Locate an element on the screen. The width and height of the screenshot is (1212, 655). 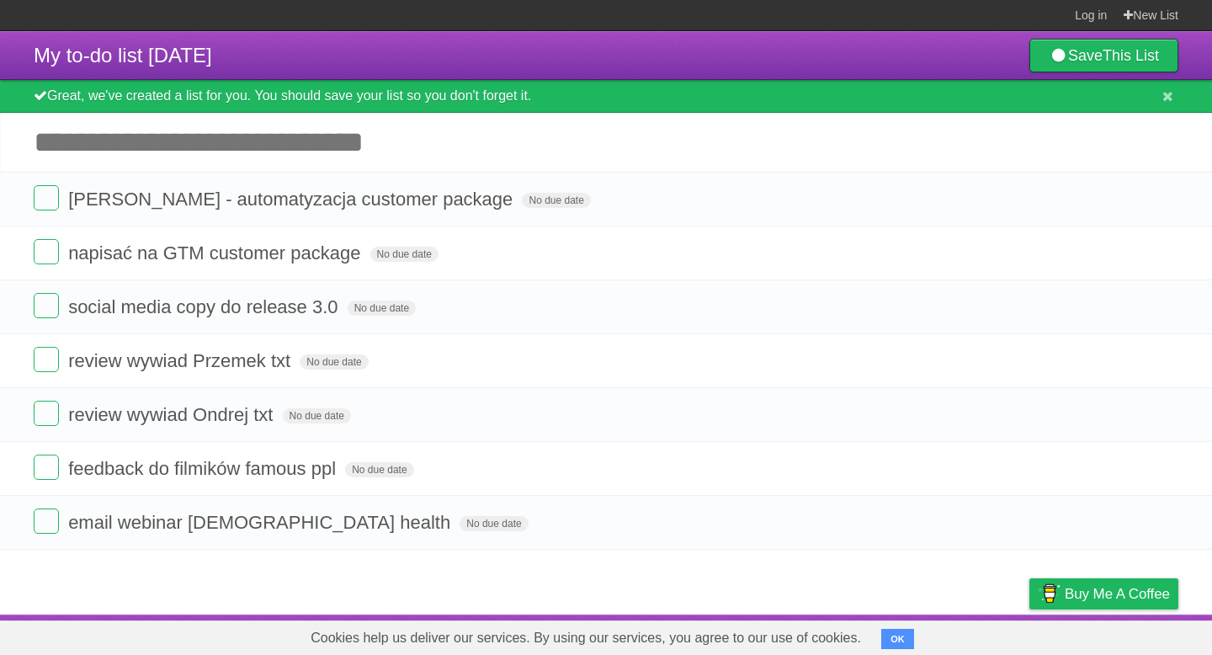
a: Privacy is located at coordinates (1030, 635).